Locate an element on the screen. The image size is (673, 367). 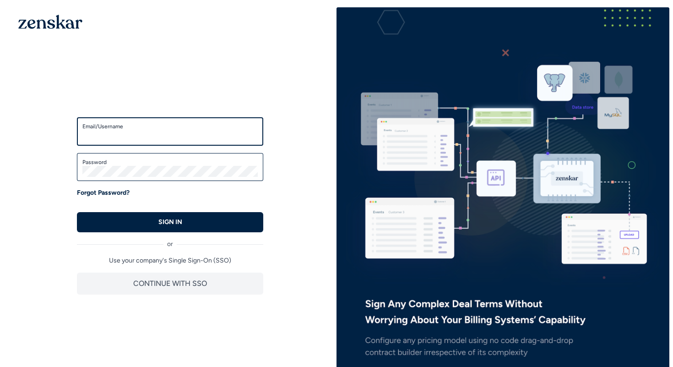
p: SIGN IN is located at coordinates (170, 222).